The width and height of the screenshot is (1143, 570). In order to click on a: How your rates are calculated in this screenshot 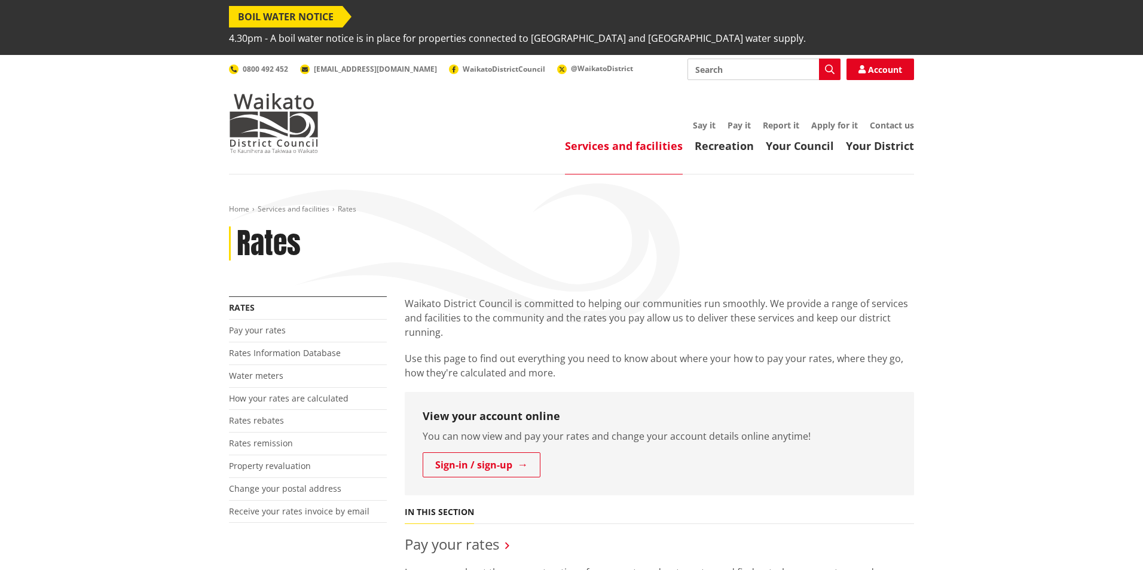, I will do `click(289, 398)`.